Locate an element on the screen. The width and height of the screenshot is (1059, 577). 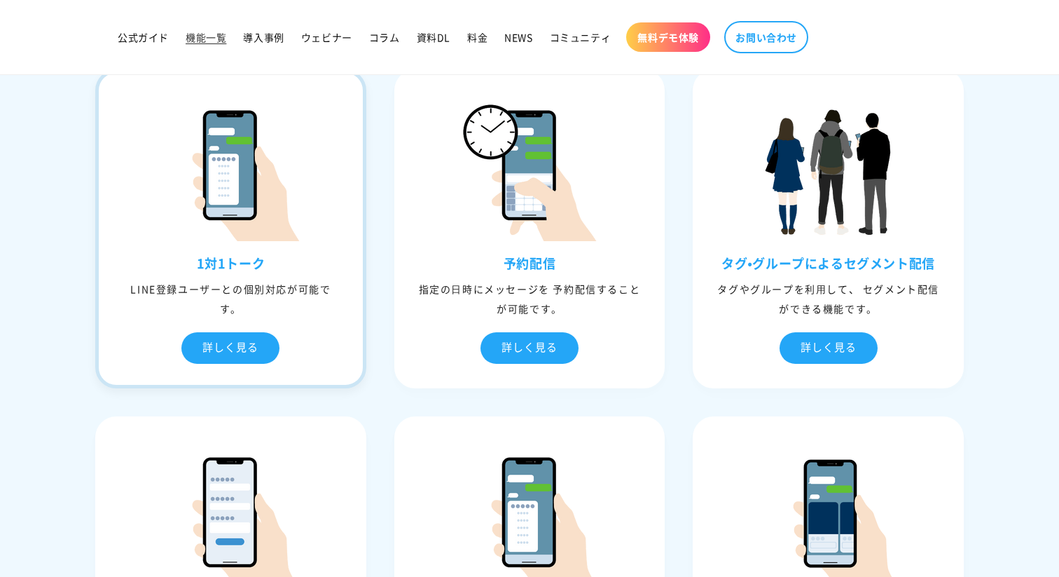
div: タグやグループを利⽤して、 セグメント配信ができる機能です。 is located at coordinates (828, 298).